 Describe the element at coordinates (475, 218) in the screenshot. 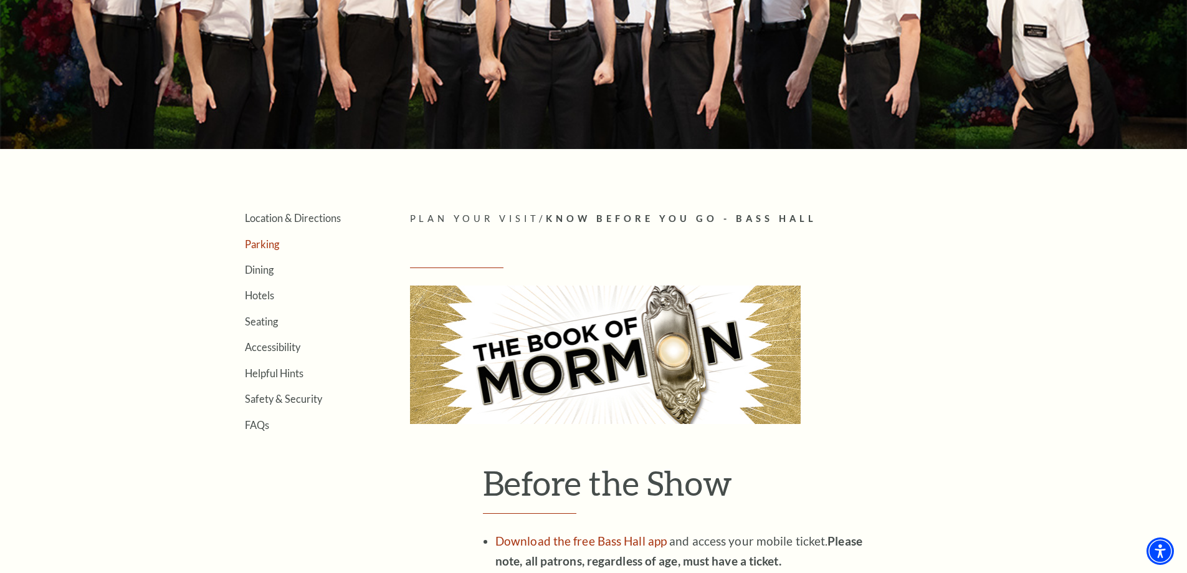

I see `span: Plan Your Visit` at that location.